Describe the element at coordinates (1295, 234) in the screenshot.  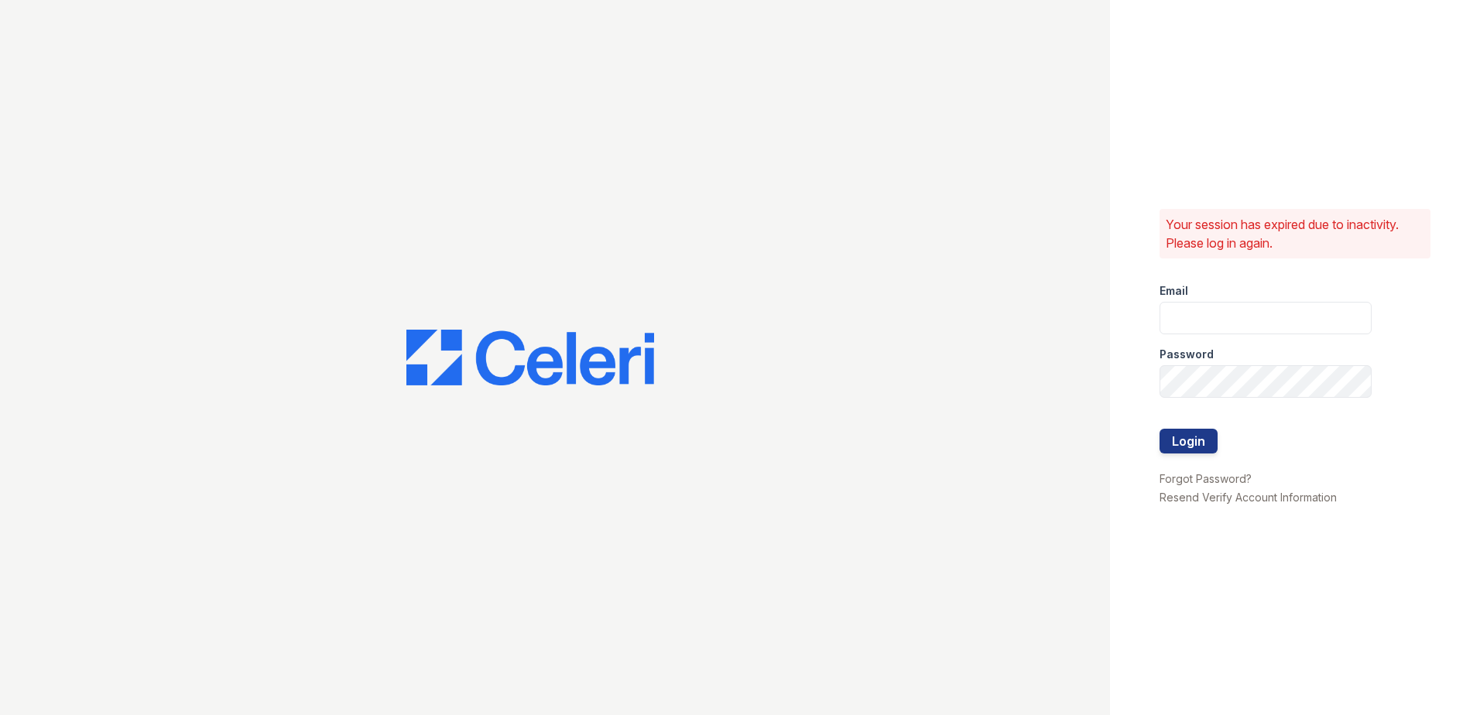
I see `p: Your session has expired due to inactivity. Please log in again.` at that location.